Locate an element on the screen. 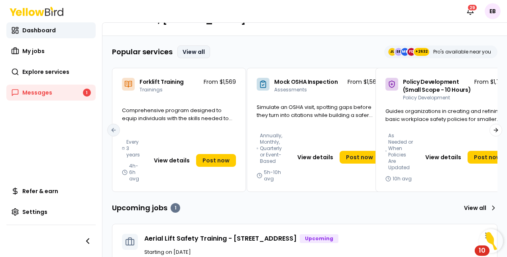 The height and width of the screenshot is (257, 507). span: EB is located at coordinates (493, 11).